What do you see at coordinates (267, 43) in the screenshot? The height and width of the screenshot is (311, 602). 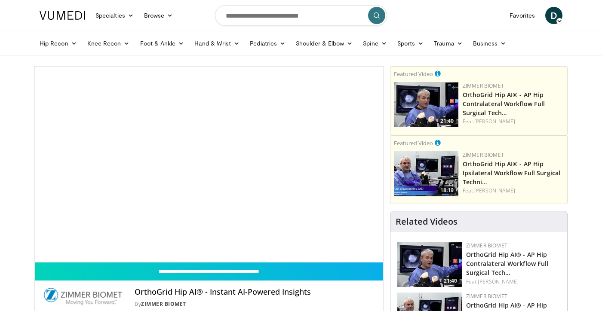 I see `a: Pediatrics` at bounding box center [267, 43].